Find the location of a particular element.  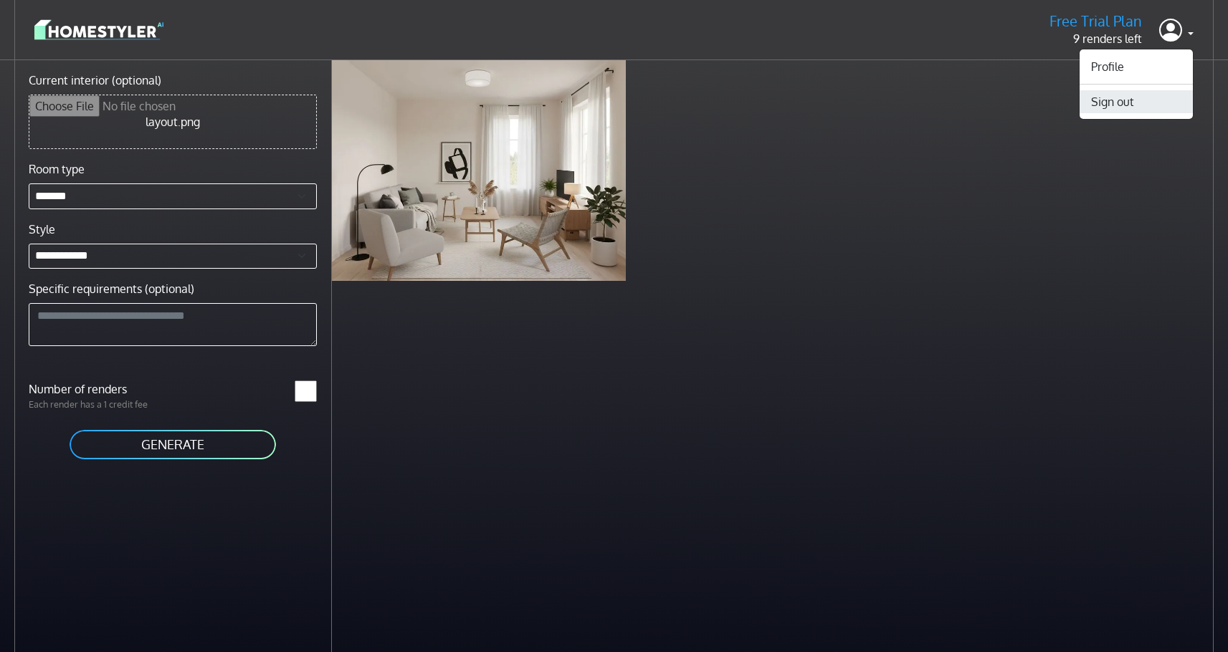

label: Number of renders is located at coordinates (96, 389).